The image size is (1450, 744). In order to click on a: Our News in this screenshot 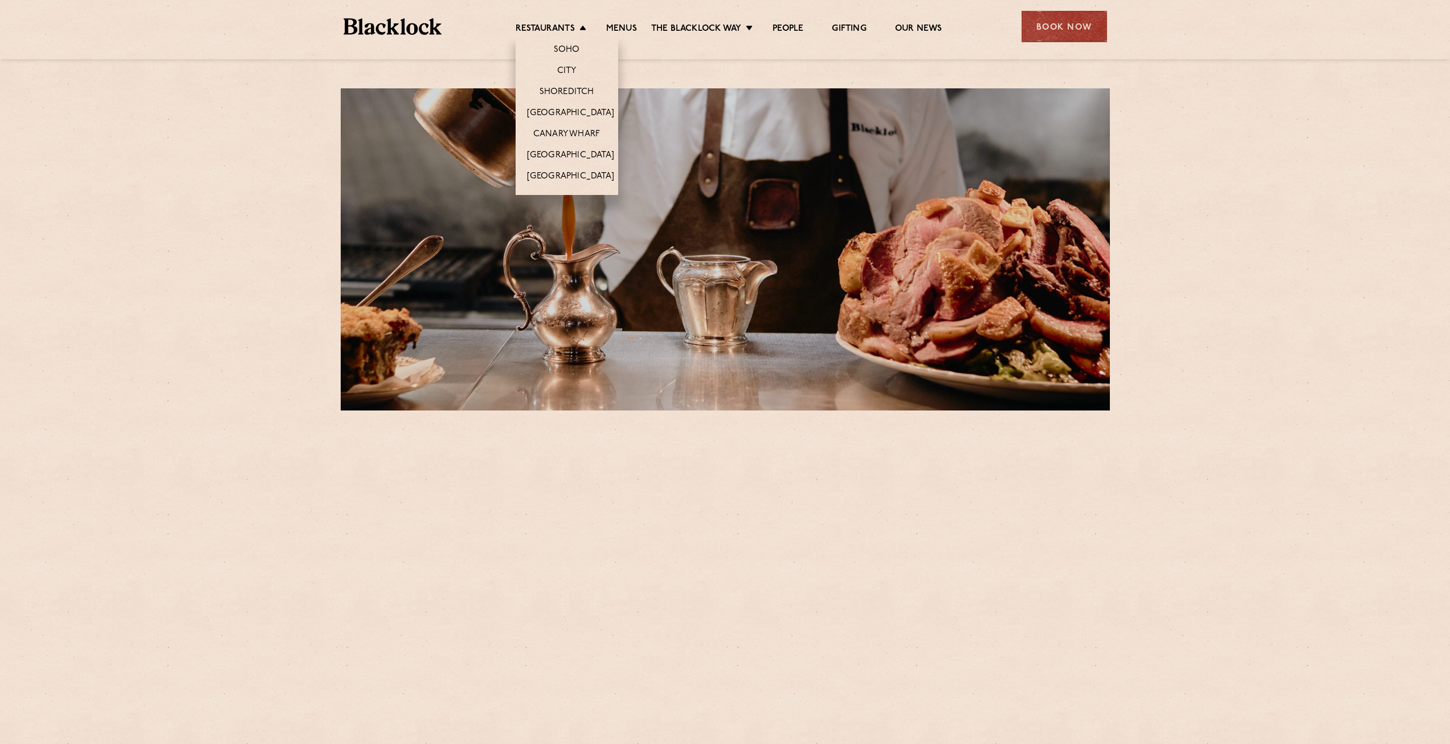, I will do `click(919, 30)`.